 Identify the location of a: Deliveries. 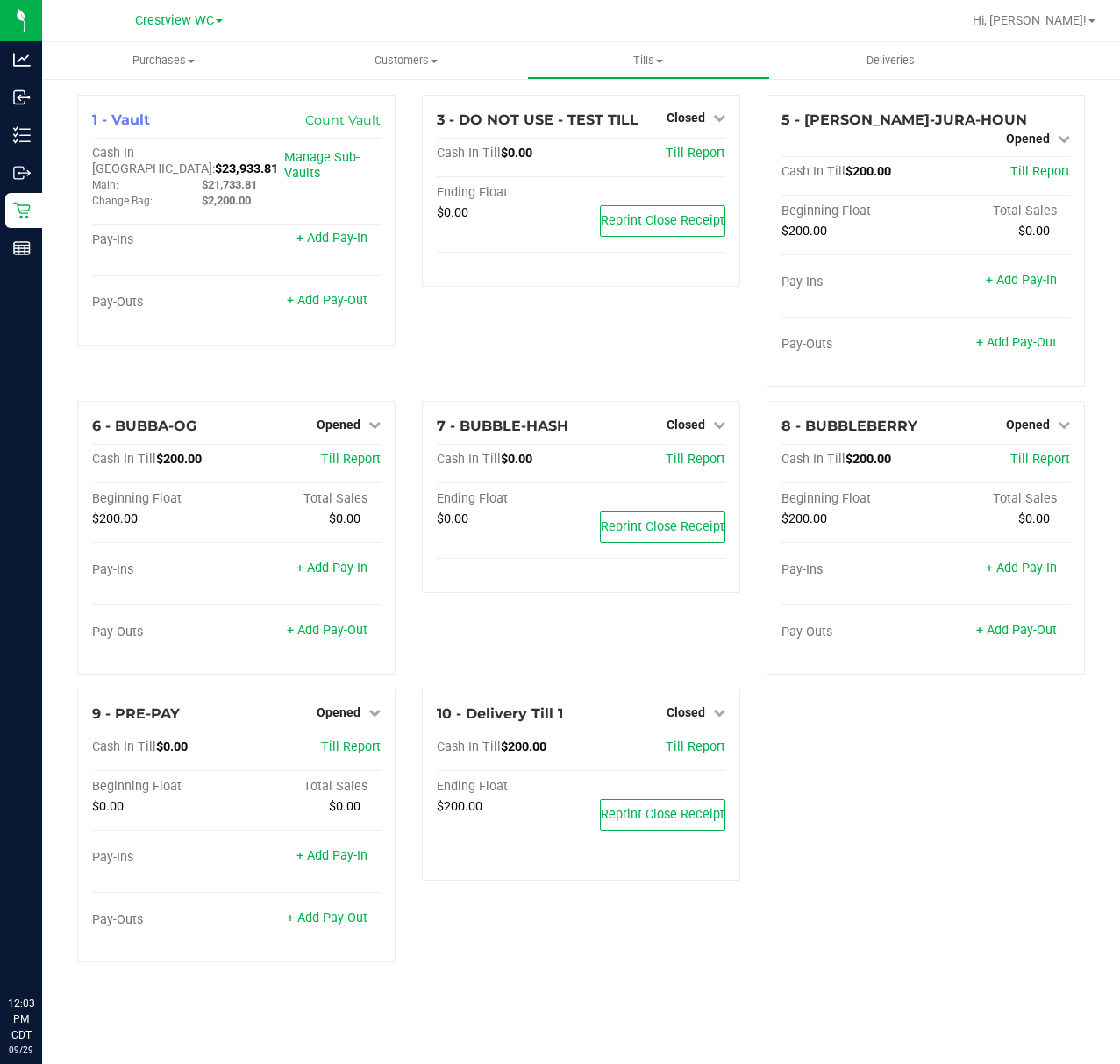
(892, 60).